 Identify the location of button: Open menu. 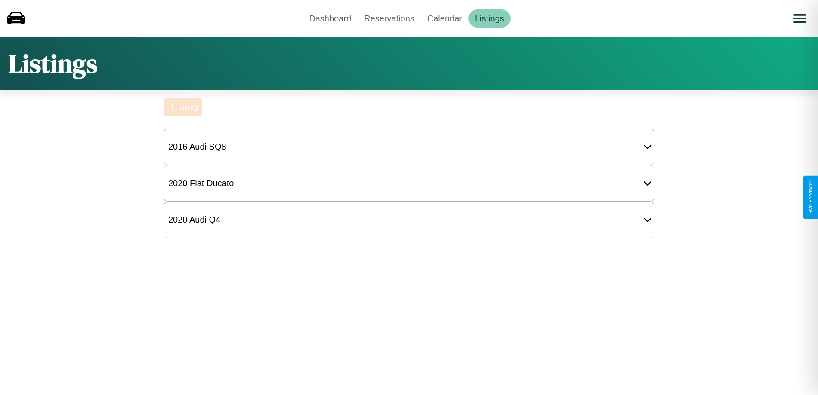
(799, 18).